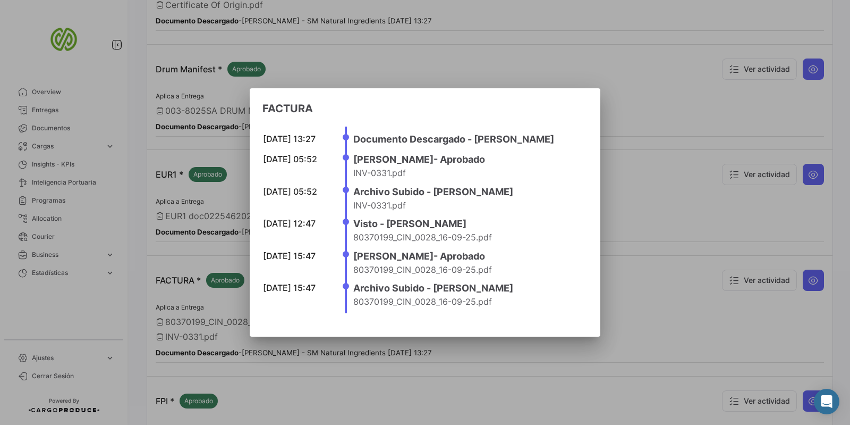  What do you see at coordinates (425, 108) in the screenshot?
I see `h3: FACTURA` at bounding box center [425, 108].